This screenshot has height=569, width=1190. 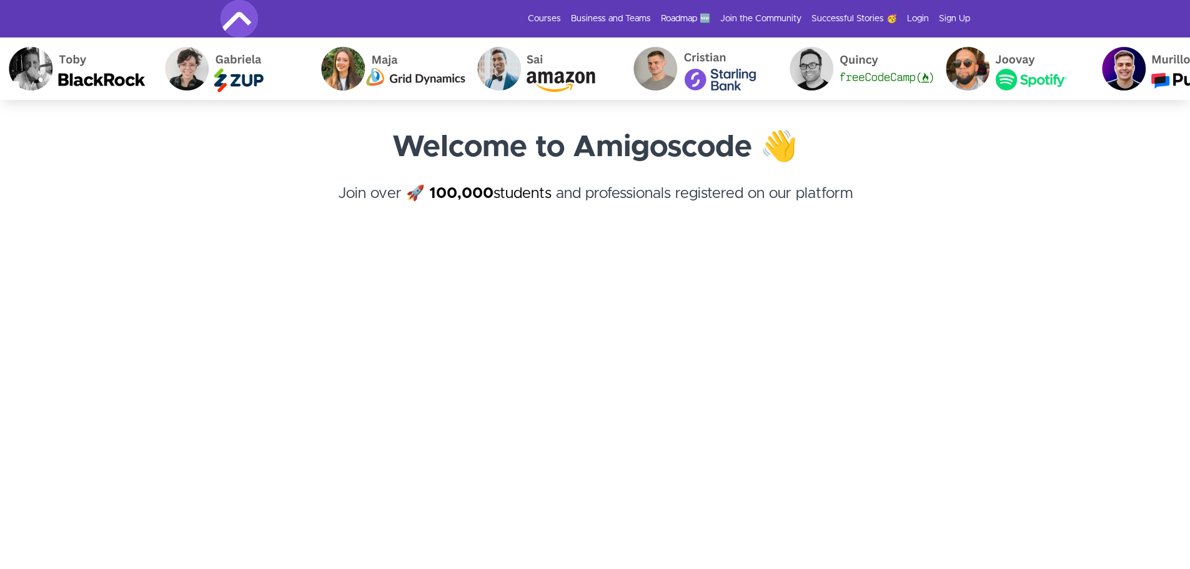 What do you see at coordinates (703, 69) in the screenshot?
I see `img: Cristian` at bounding box center [703, 69].